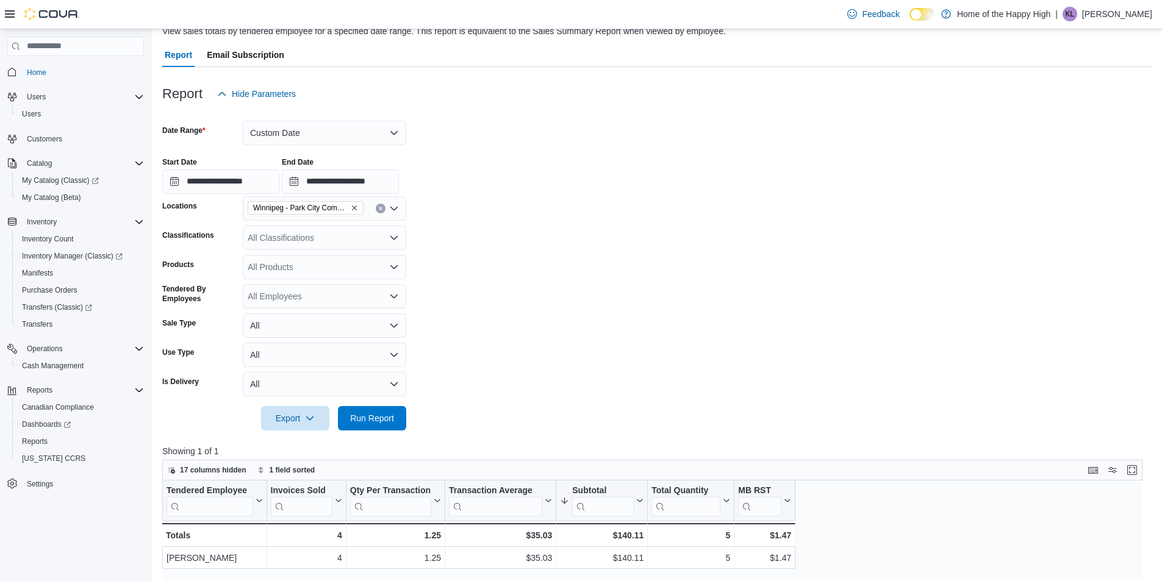 The height and width of the screenshot is (581, 1162). Describe the element at coordinates (178, 353) in the screenshot. I see `label: Use Type` at that location.